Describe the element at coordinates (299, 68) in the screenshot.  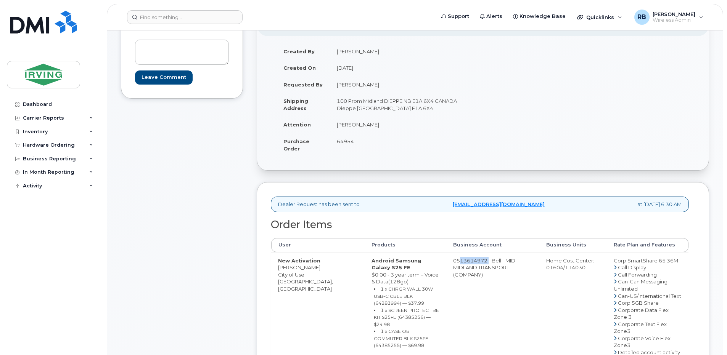
I see `strong: Created On` at that location.